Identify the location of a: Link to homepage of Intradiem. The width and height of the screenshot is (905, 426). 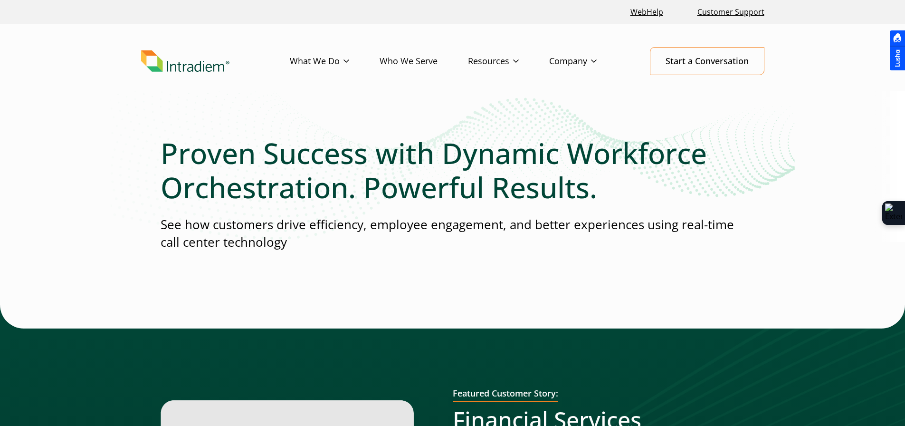
(215, 61).